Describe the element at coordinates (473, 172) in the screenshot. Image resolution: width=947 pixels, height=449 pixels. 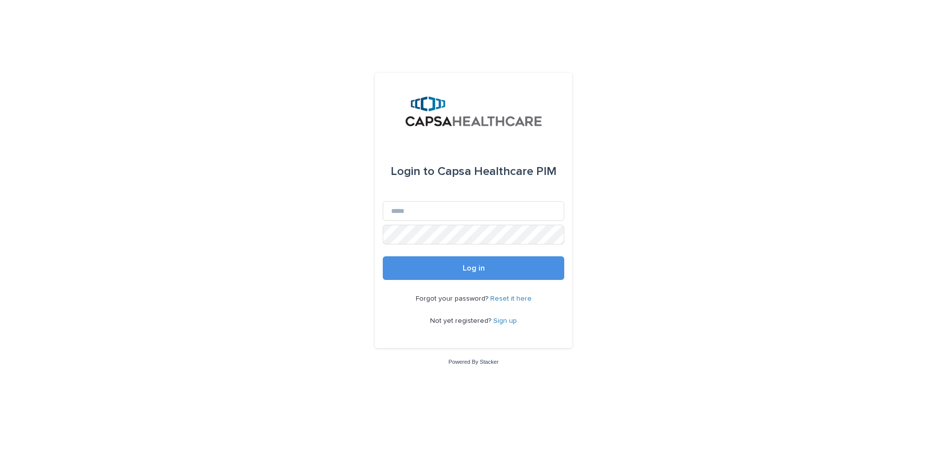
I see `div: Capsa Healthcare PIM` at that location.